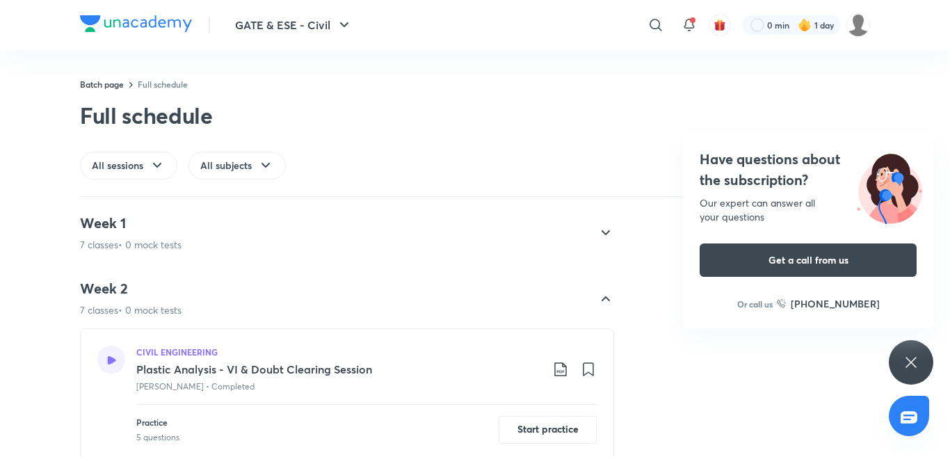 This screenshot has width=950, height=457. Describe the element at coordinates (342, 233) in the screenshot. I see `div: Week 17 classes• 0 mock tests` at that location.